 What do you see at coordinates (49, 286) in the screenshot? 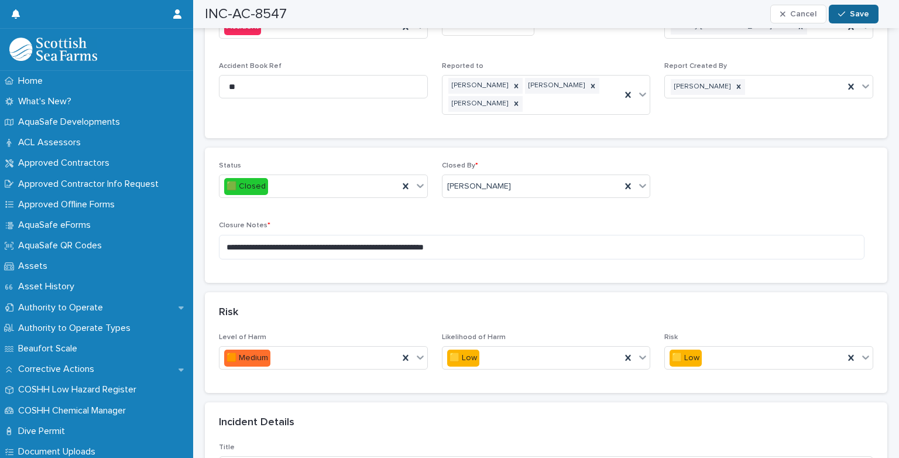
I see `p: Asset History` at bounding box center [49, 286].